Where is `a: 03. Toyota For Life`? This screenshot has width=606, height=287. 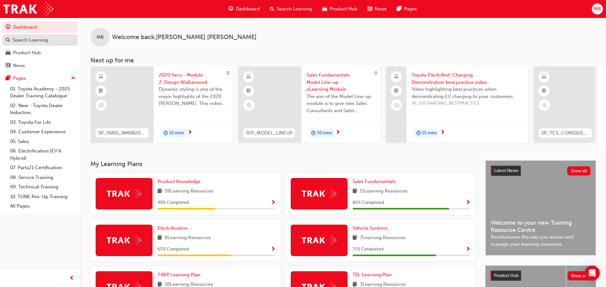
a: 03. Toyota For Life is located at coordinates (43, 122).